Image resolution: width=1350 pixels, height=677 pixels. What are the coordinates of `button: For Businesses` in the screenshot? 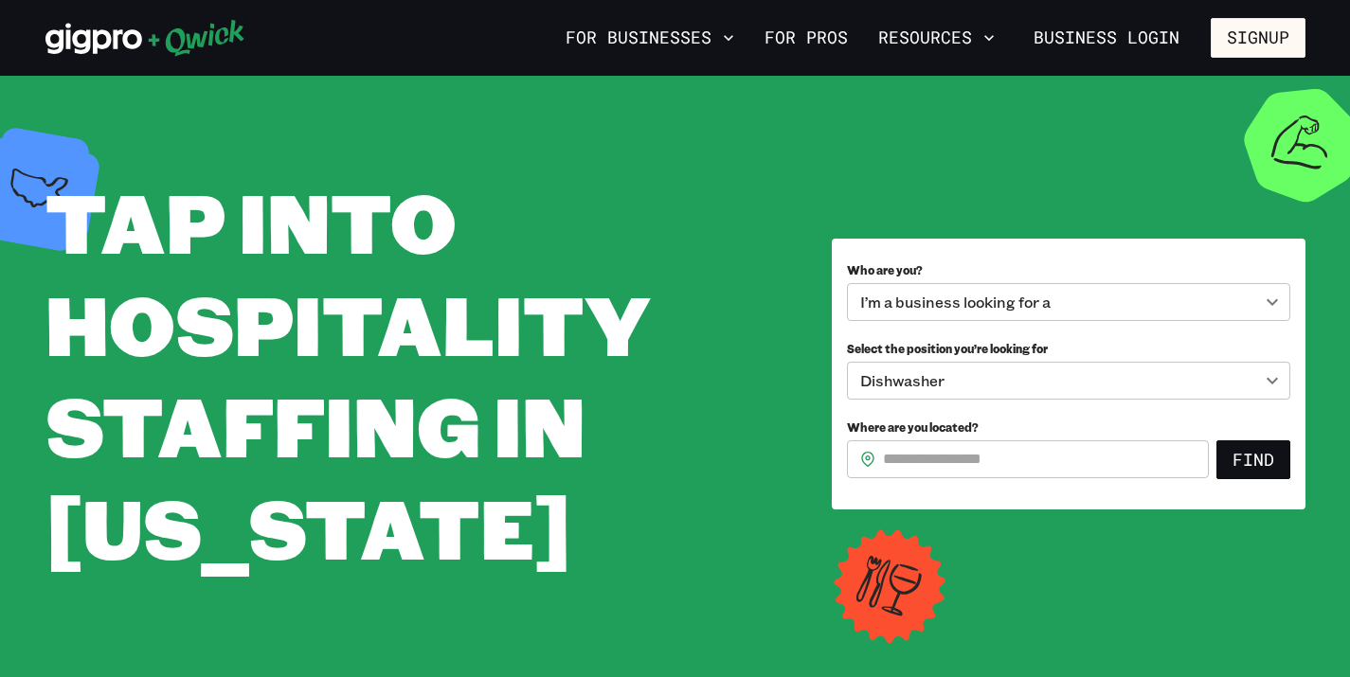 It's located at (650, 38).